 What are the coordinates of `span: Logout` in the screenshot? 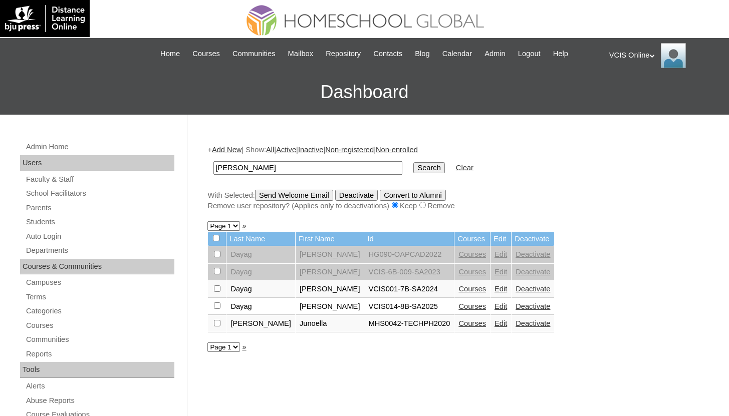 It's located at (529, 54).